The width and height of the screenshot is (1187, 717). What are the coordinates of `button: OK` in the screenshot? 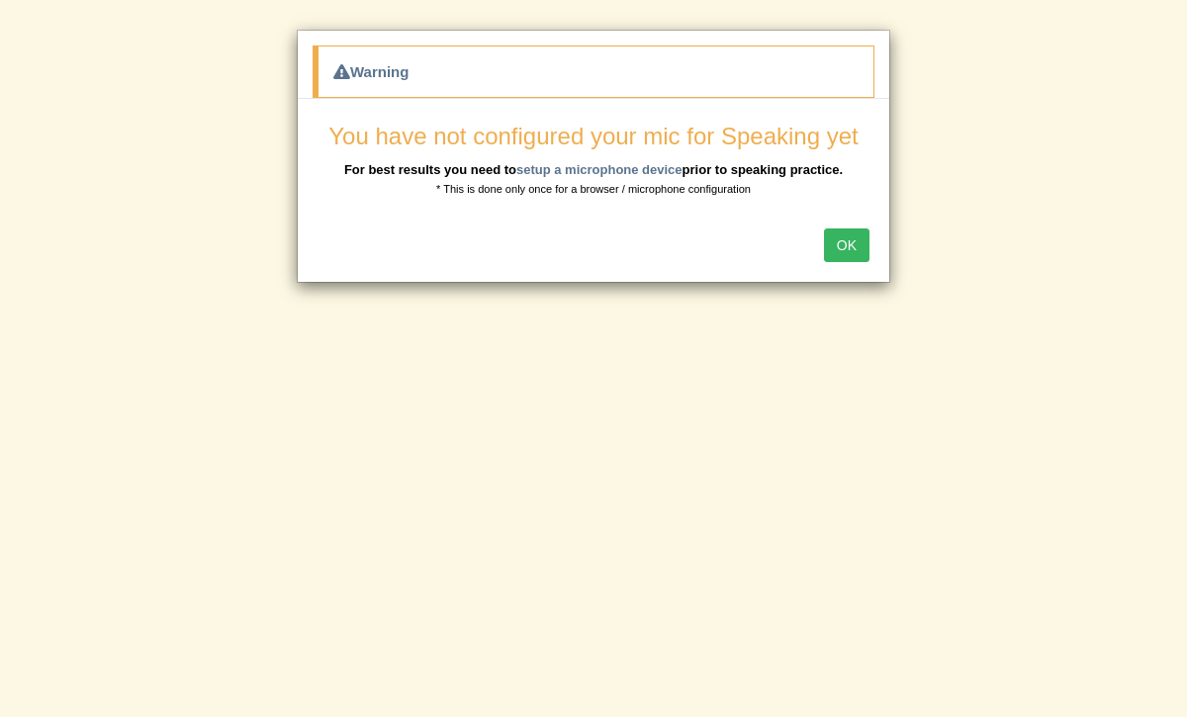 It's located at (847, 245).